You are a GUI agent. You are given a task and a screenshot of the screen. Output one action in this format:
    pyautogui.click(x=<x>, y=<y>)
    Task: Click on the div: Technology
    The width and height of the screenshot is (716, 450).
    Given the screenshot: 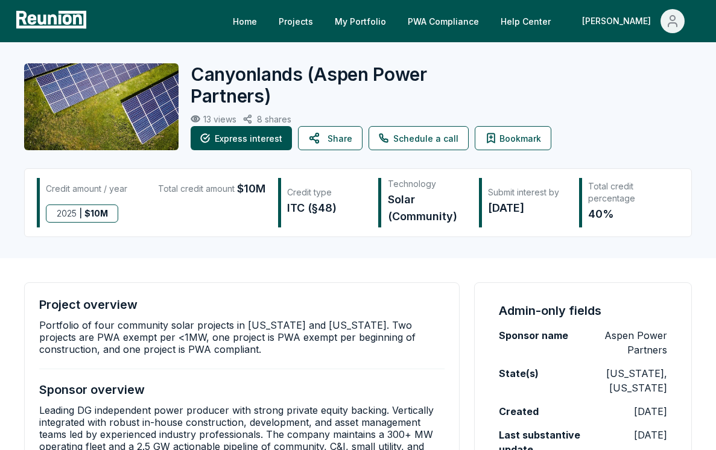 What is the action you would take?
    pyautogui.click(x=427, y=184)
    